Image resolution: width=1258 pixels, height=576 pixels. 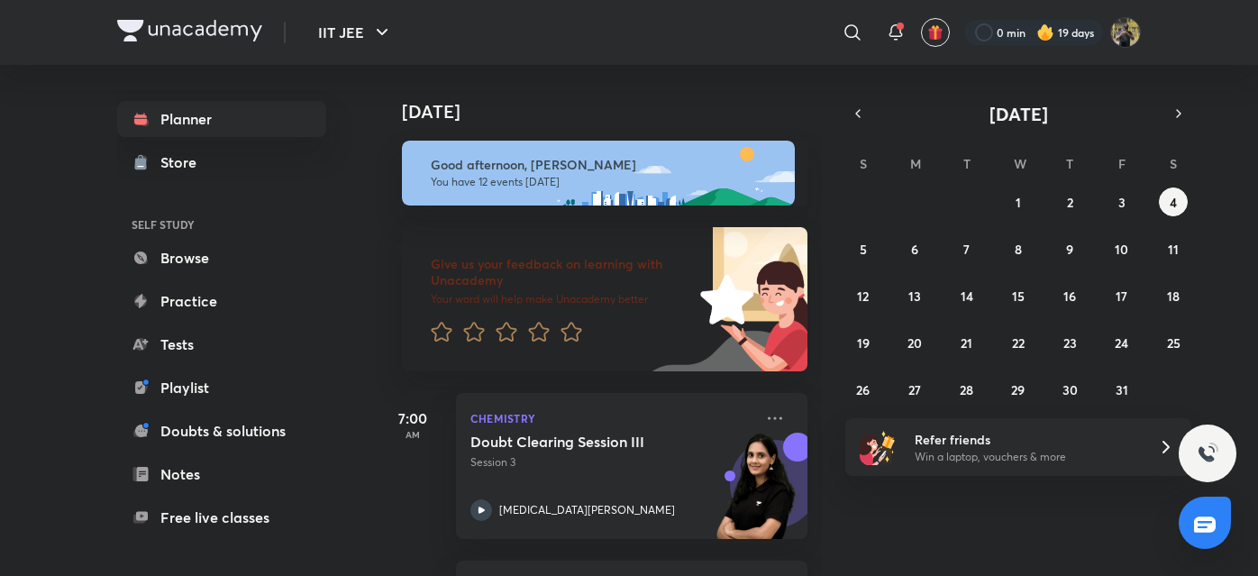 I want to click on abbr: October 10, 2025, so click(x=1121, y=249).